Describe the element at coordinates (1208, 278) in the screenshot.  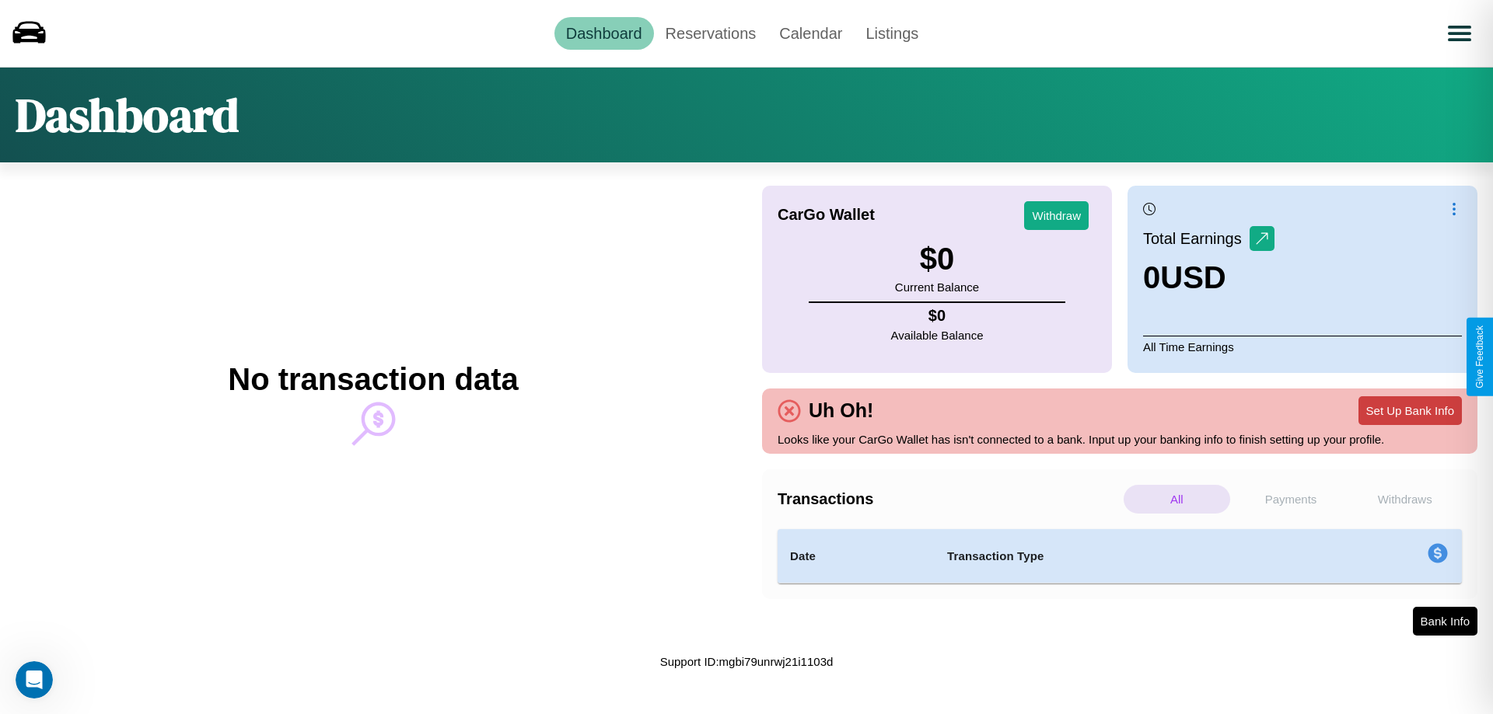
I see `h3: 0 USD` at that location.